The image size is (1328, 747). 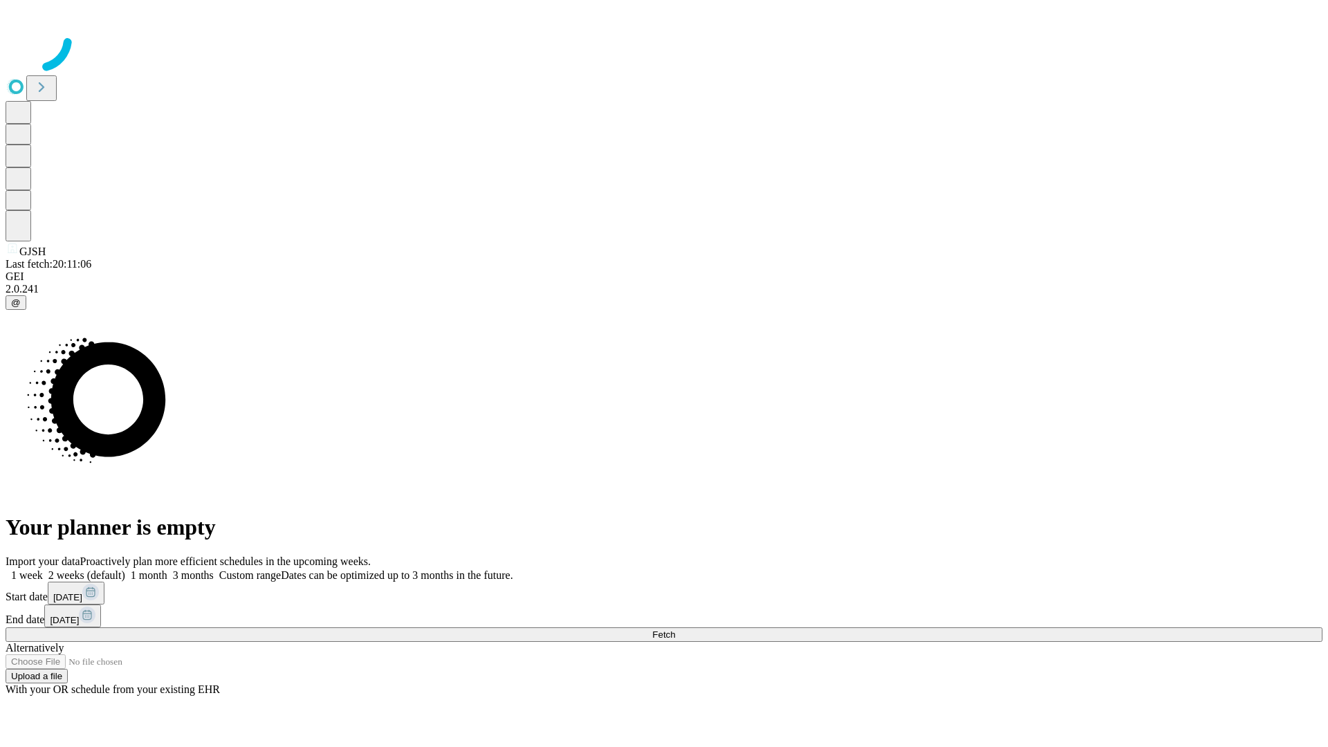 I want to click on button: Upload a file, so click(x=37, y=676).